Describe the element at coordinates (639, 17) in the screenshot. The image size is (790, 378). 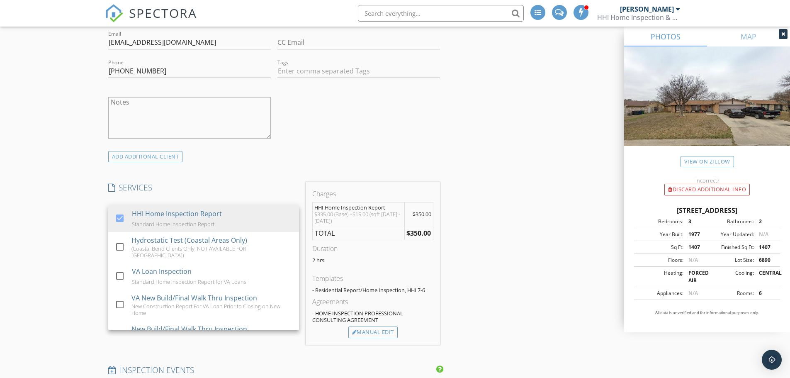
I see `div: HHI Home Inspection & Pest Control` at that location.